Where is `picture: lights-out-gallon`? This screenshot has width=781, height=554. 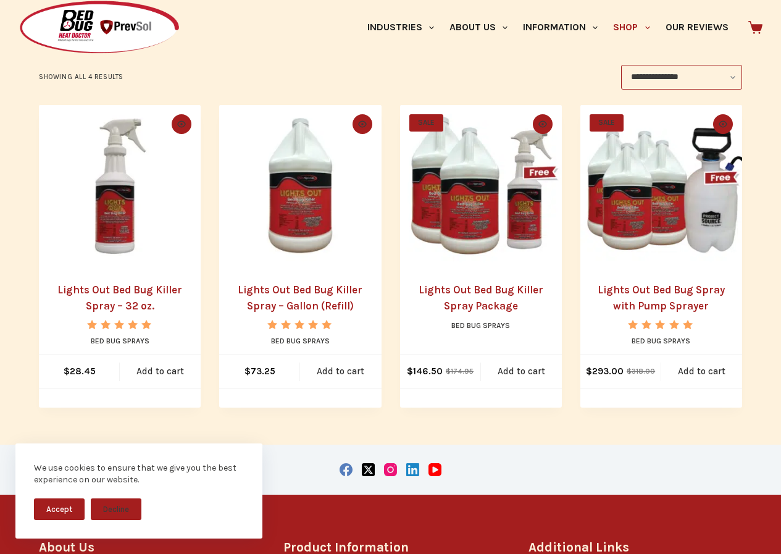
picture: lights-out-gallon is located at coordinates (300, 186).